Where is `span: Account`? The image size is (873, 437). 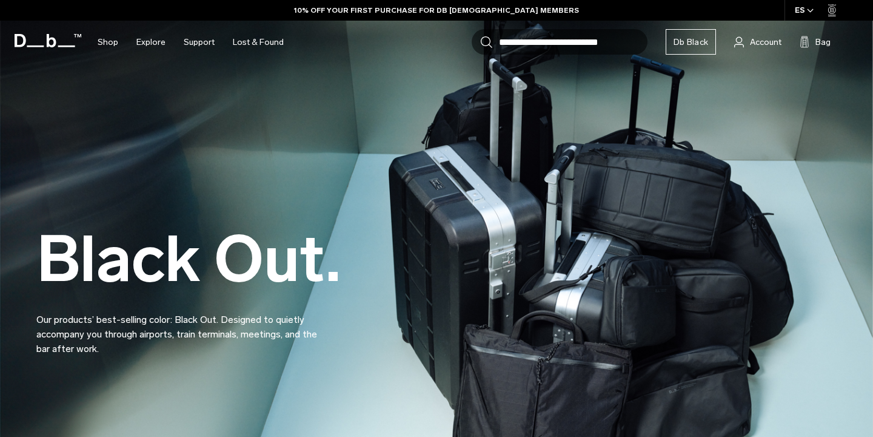
span: Account is located at coordinates (766, 42).